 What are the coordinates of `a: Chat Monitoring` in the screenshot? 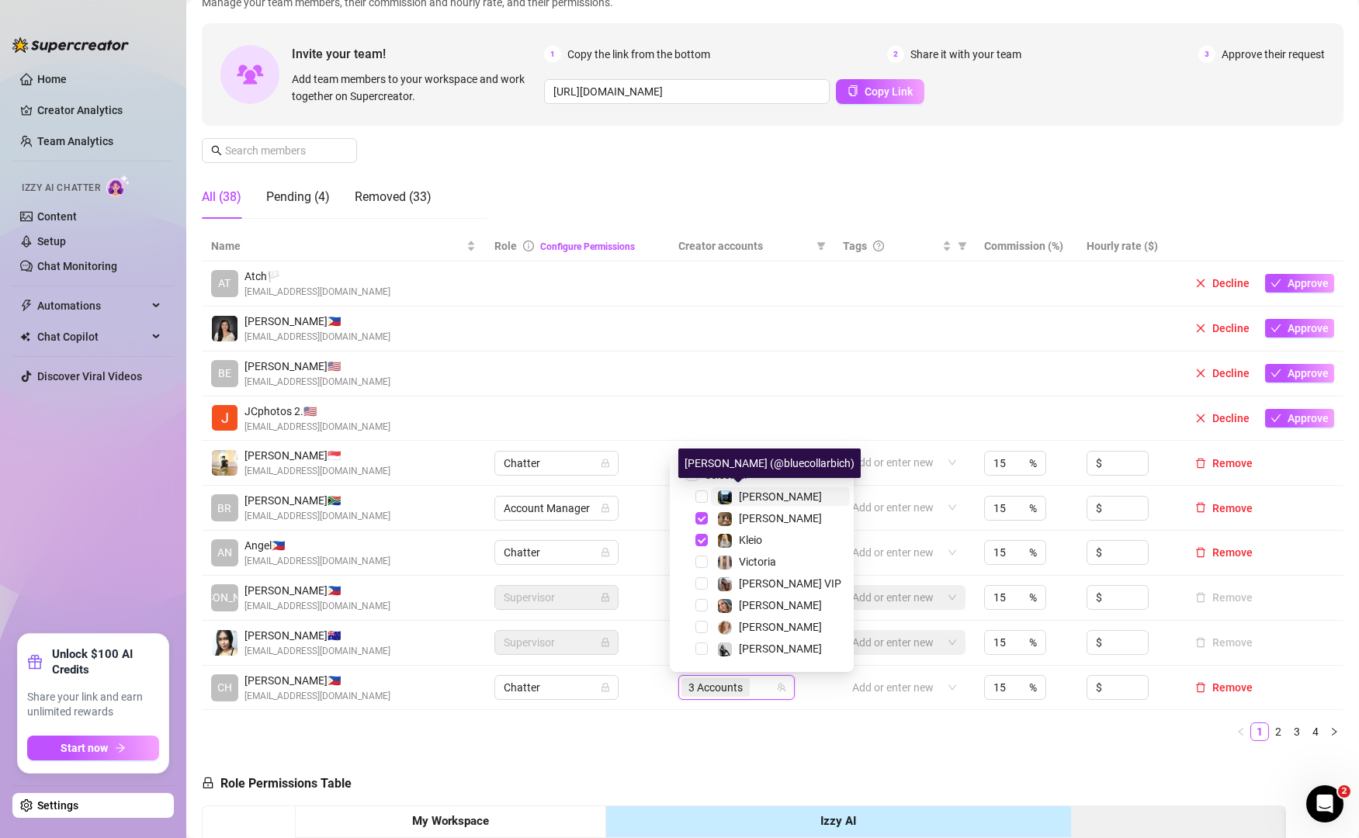 It's located at (77, 266).